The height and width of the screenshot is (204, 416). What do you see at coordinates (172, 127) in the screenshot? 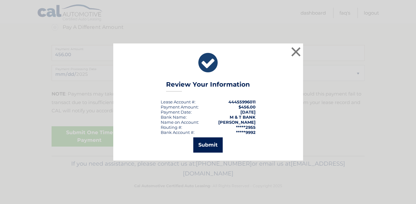
I see `div: Routing #:` at bounding box center [172, 127].